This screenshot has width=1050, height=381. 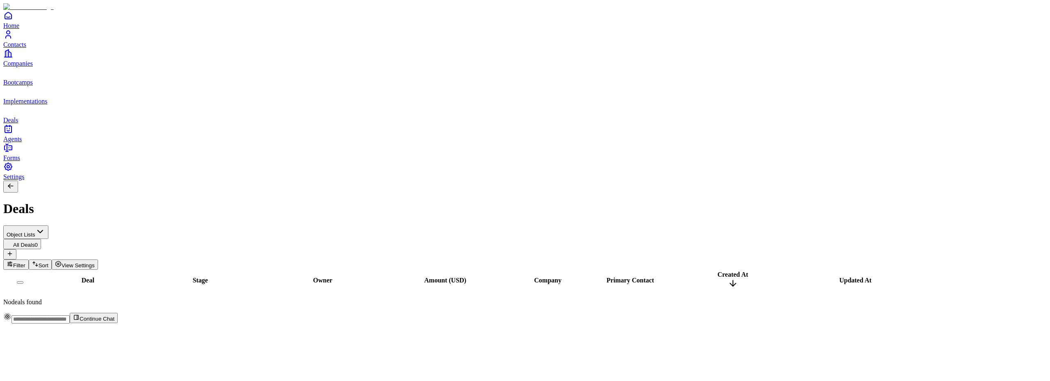 I want to click on a: Home, so click(x=525, y=20).